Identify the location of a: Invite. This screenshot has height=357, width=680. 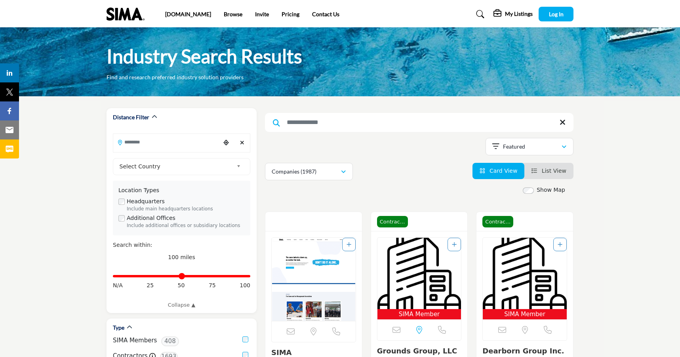
(262, 14).